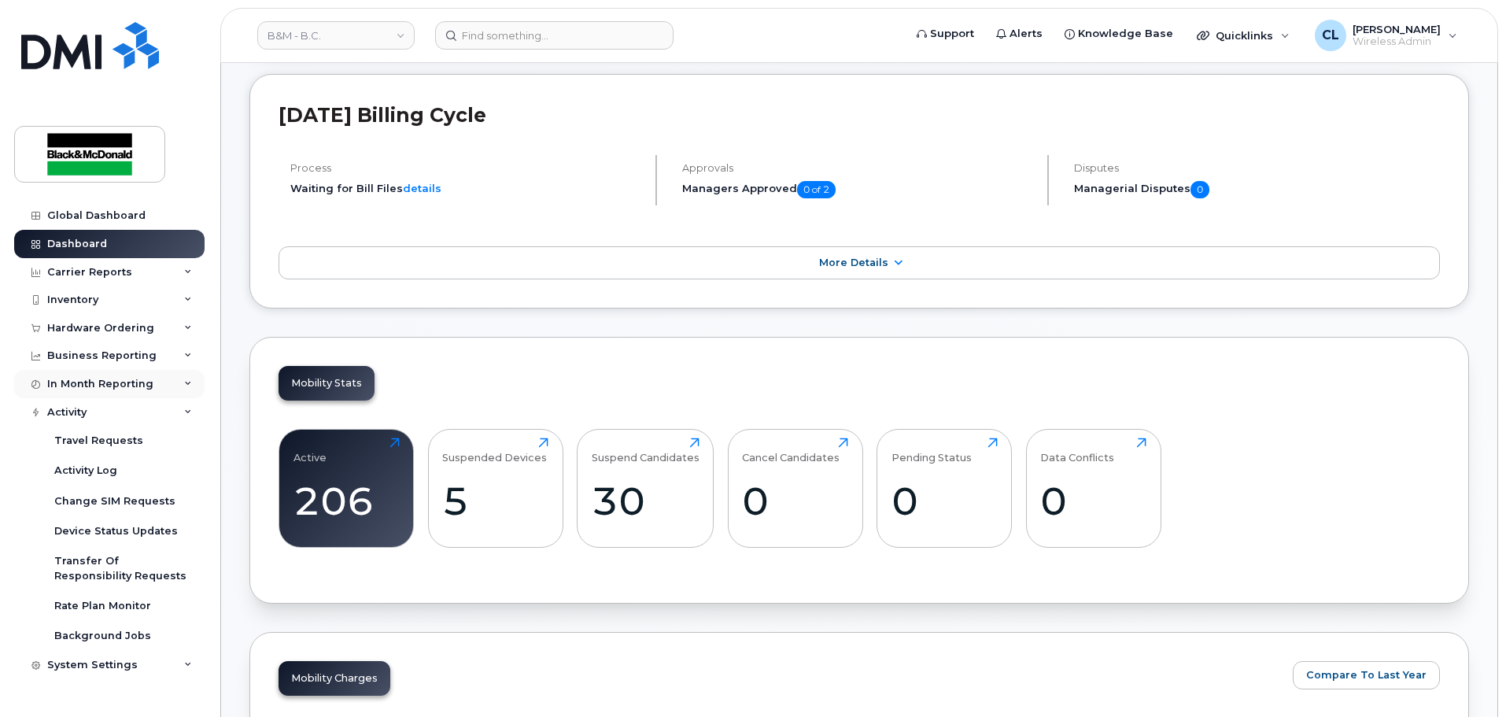 The height and width of the screenshot is (717, 1506). I want to click on a: Suspended Devices5, so click(495, 488).